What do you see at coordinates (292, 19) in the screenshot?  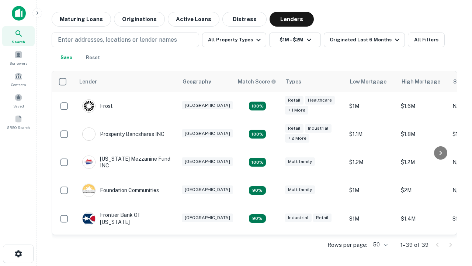 I see `button: Lenders` at bounding box center [292, 19].